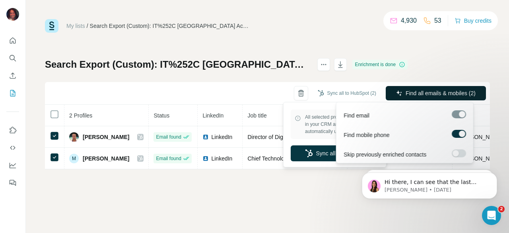 The height and width of the screenshot is (233, 509). I want to click on img: Surfe Logo, so click(52, 26).